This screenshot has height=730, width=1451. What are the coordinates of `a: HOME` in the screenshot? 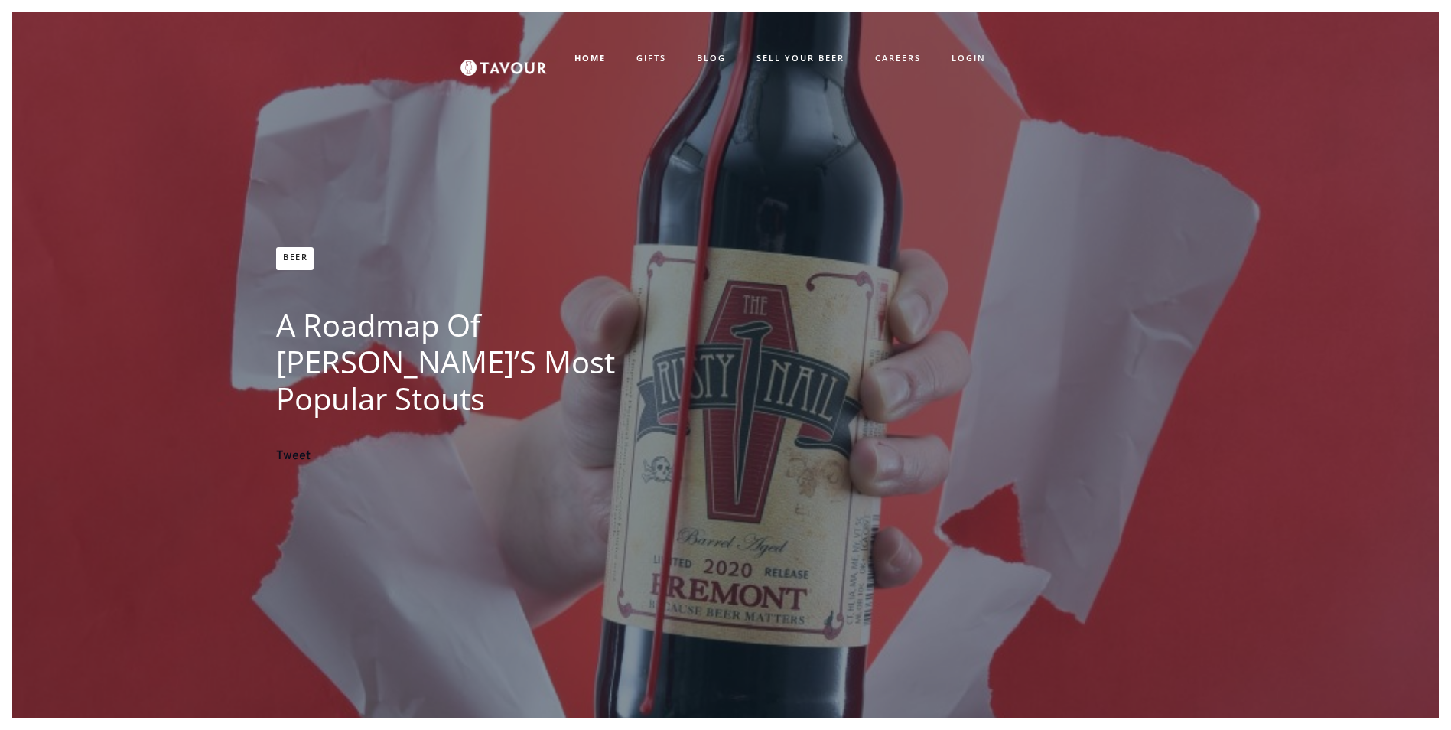 It's located at (590, 58).